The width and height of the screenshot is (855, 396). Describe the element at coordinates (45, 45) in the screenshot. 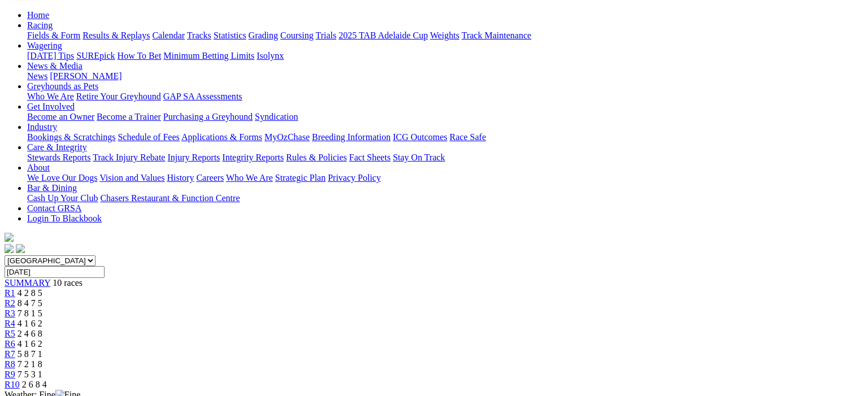

I see `a: Wagering` at that location.